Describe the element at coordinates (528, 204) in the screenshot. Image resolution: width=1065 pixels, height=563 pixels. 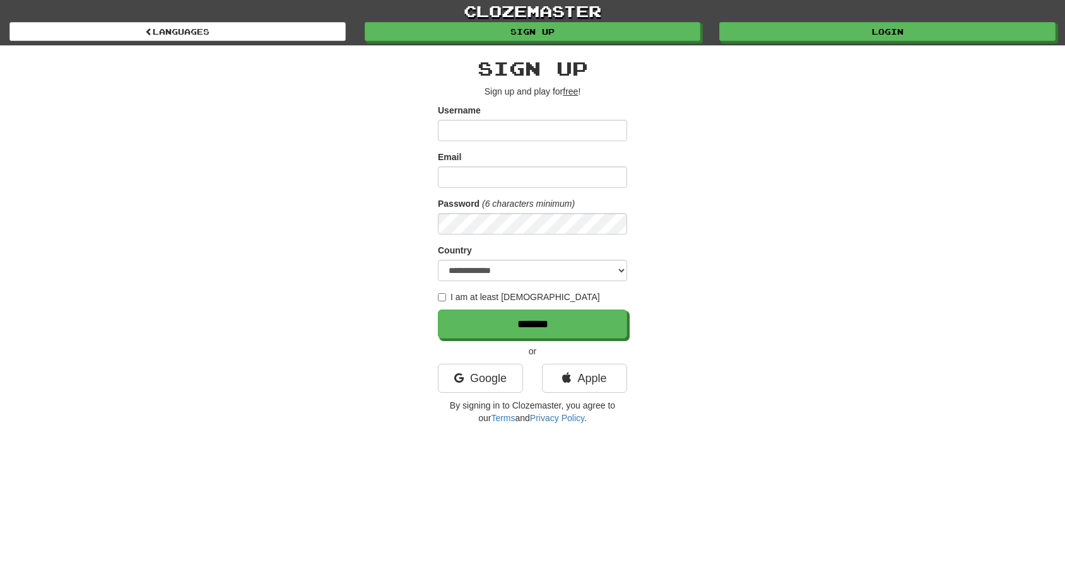
I see `em: (6 characters minimum)` at that location.